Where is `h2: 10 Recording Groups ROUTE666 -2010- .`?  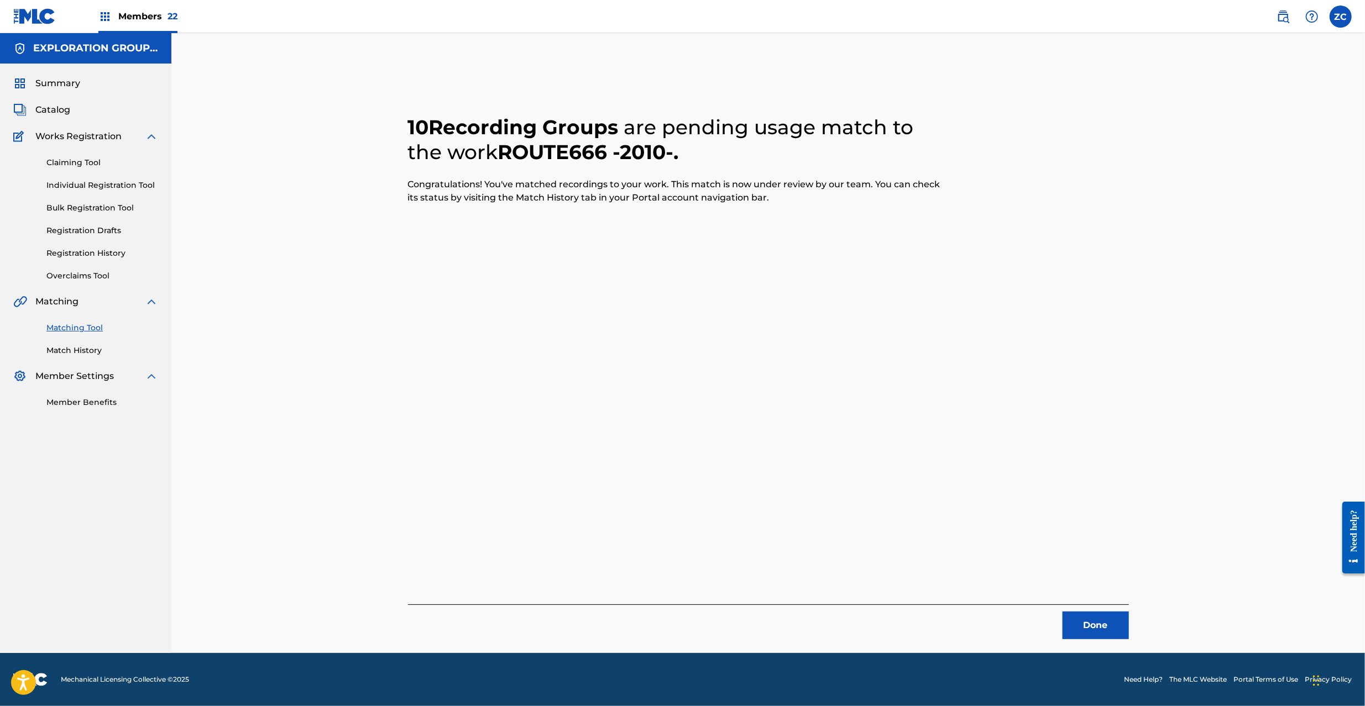 h2: 10 Recording Groups ROUTE666 -2010- . is located at coordinates (678, 140).